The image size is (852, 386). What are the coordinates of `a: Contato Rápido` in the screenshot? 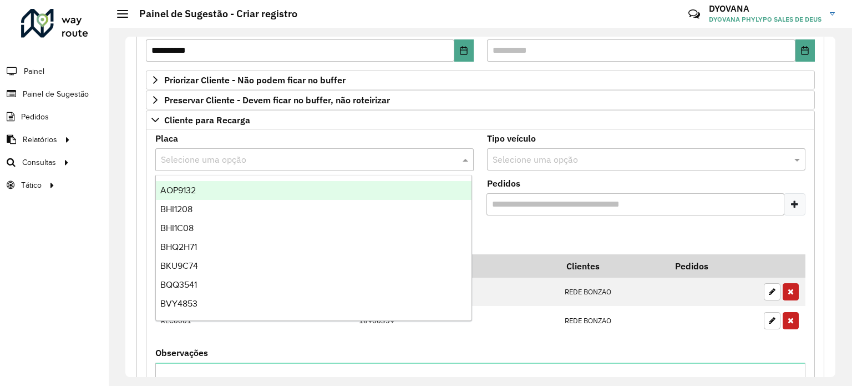 It's located at (694, 14).